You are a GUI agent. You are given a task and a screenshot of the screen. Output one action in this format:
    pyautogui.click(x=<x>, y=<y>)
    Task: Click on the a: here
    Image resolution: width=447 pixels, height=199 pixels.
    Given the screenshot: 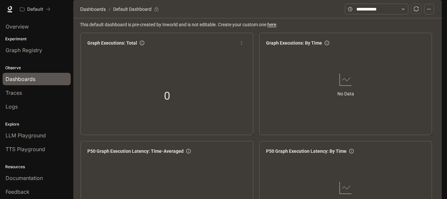 What is the action you would take?
    pyautogui.click(x=272, y=25)
    